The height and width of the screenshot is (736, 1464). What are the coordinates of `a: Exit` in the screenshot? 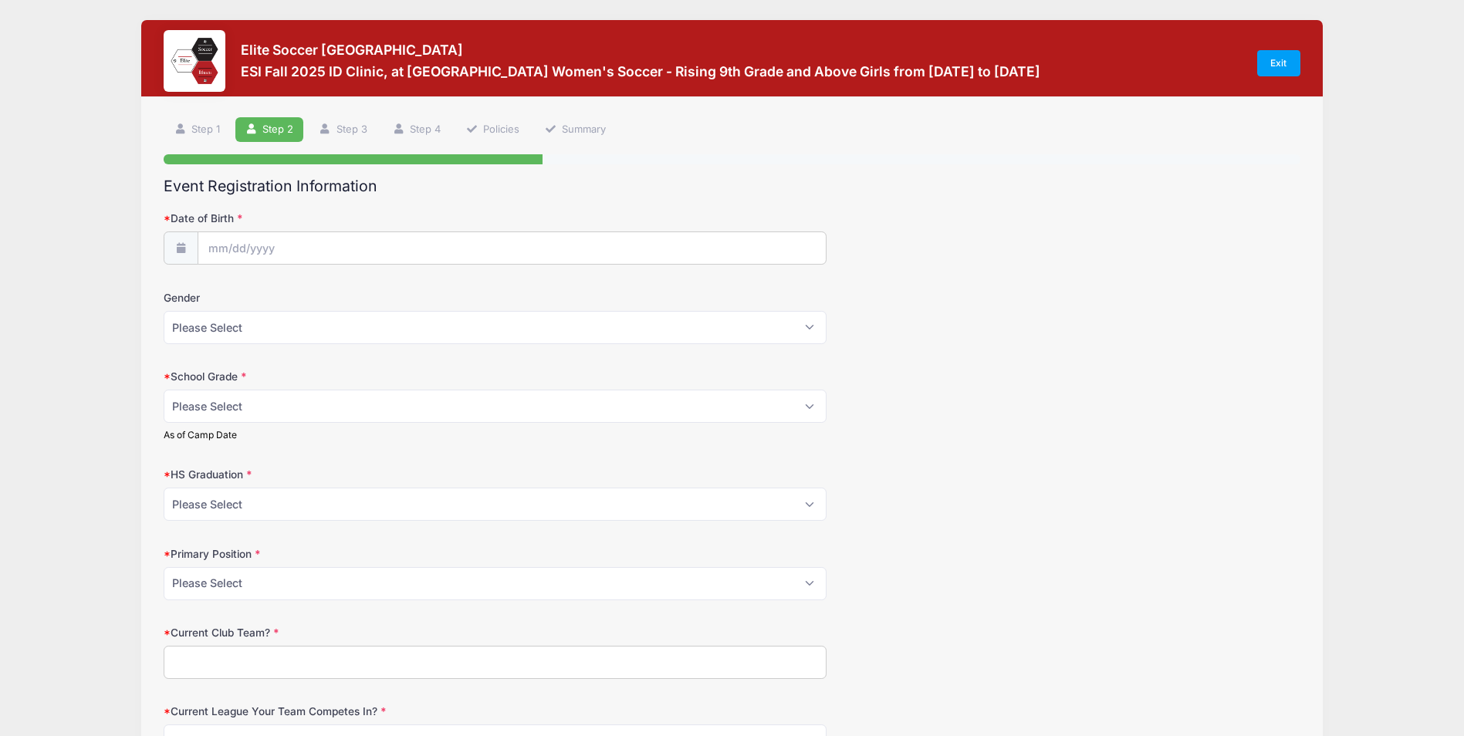 It's located at (1279, 63).